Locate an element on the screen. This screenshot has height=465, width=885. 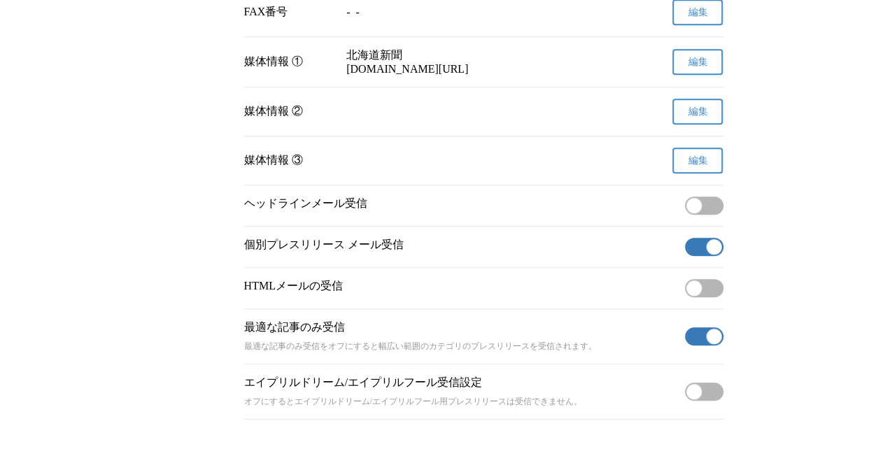
div: 媒体情報 ② is located at coordinates (290, 111).